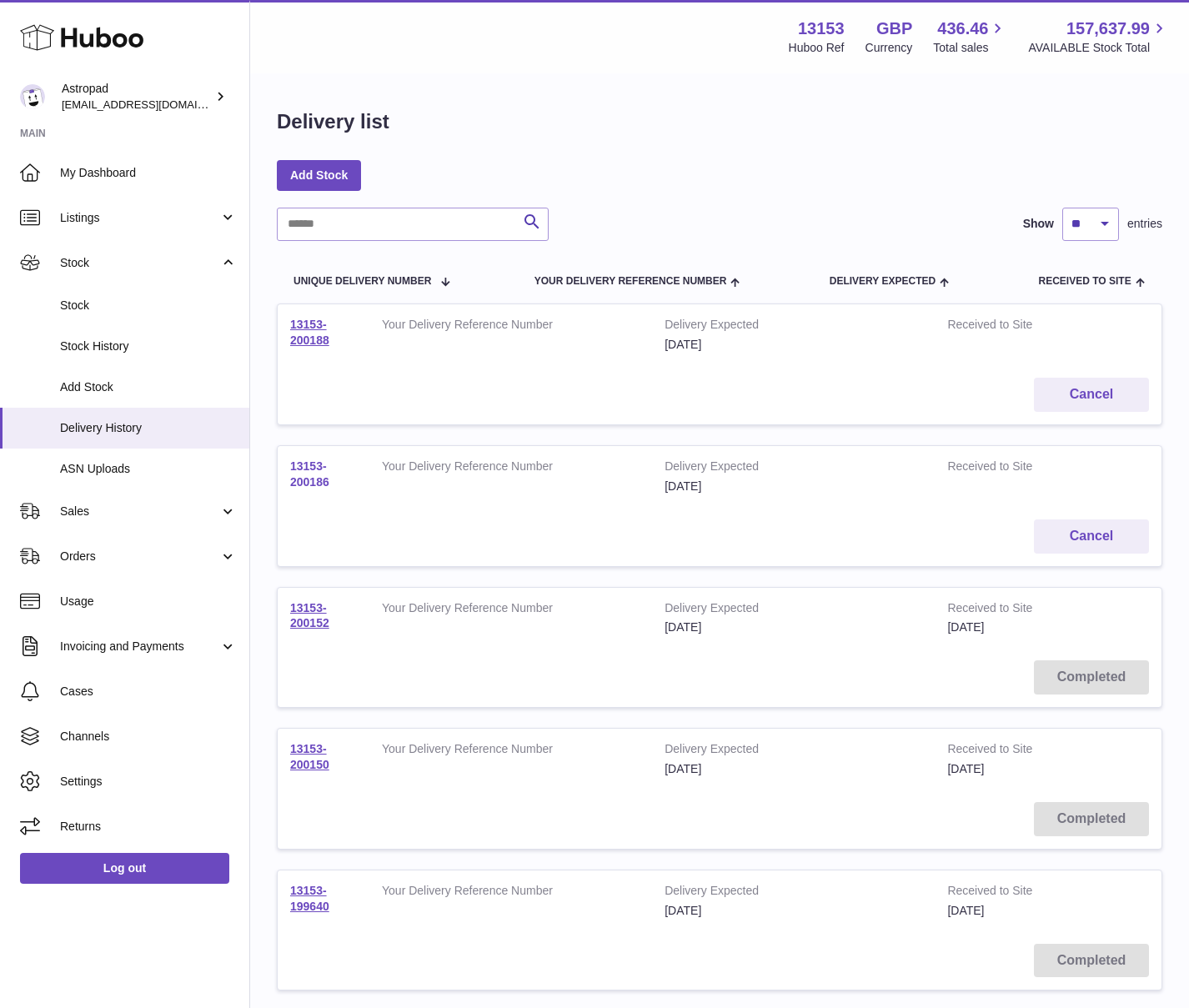 The width and height of the screenshot is (1189, 1008). I want to click on label: Show, so click(1039, 223).